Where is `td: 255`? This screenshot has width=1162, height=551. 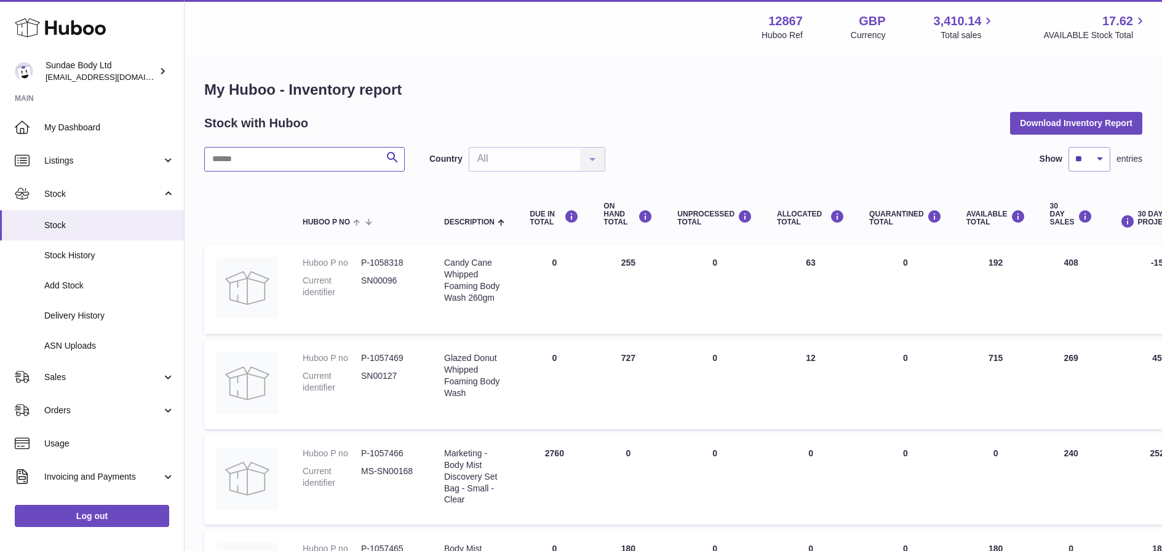
td: 255 is located at coordinates (628, 289).